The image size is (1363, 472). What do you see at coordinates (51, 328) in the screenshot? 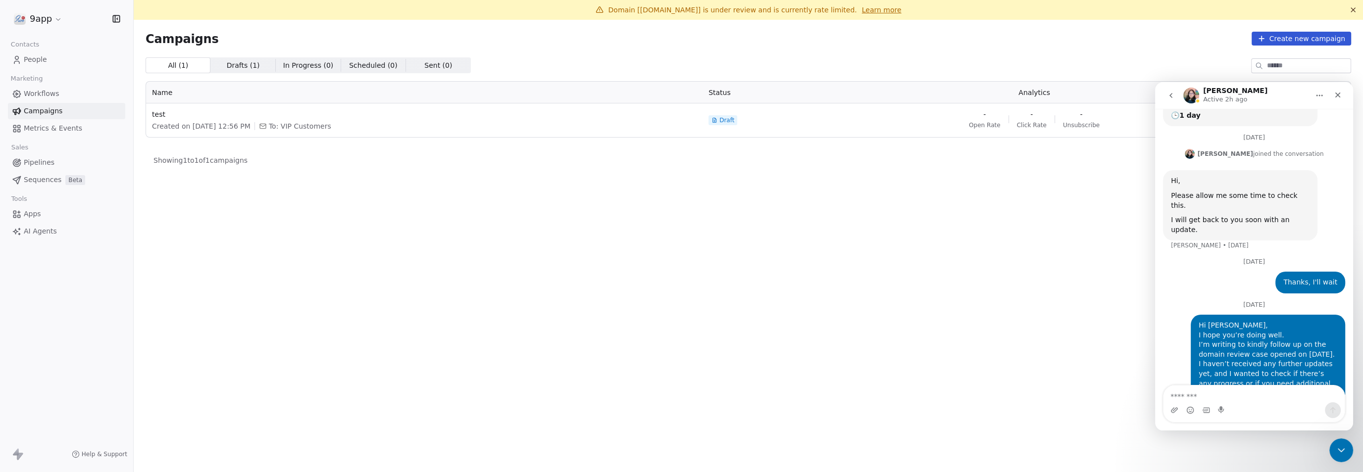
I see `button: Gif picker` at bounding box center [51, 328].